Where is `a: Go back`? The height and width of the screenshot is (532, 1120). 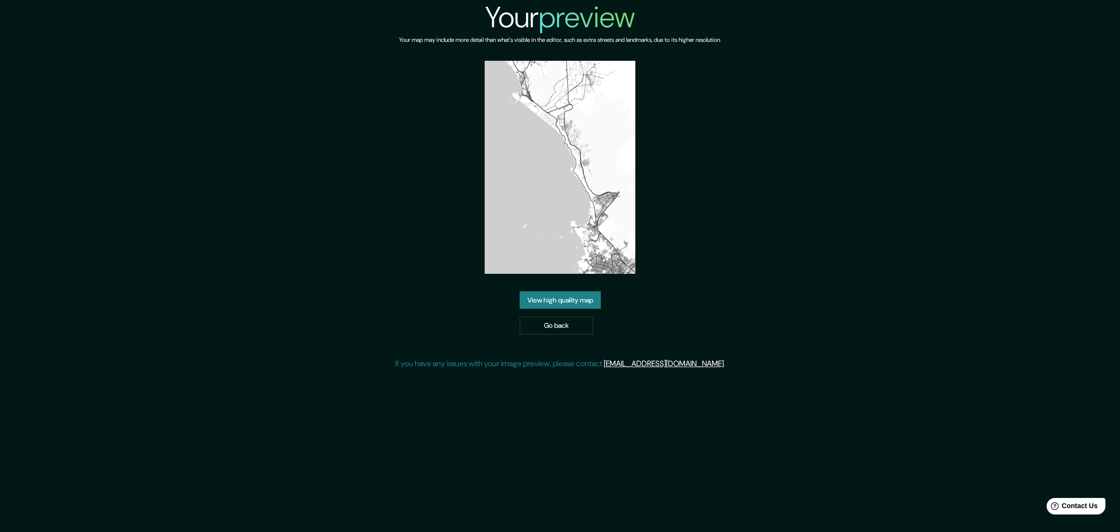 a: Go back is located at coordinates (556, 325).